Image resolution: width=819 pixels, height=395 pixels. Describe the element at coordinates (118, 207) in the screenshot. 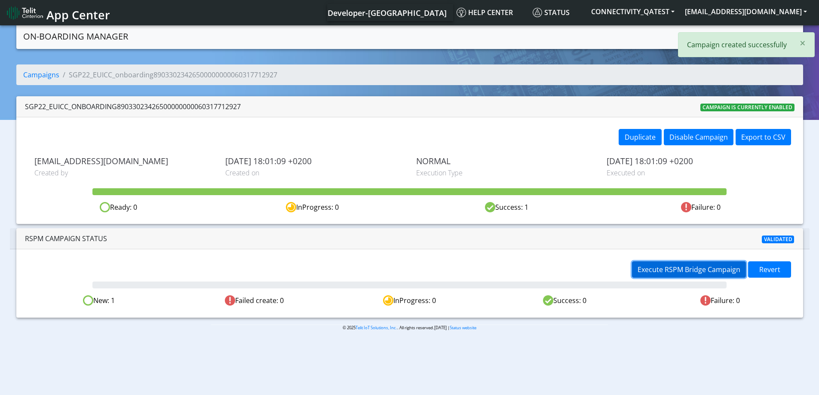

I see `div: Ready: 0` at that location.